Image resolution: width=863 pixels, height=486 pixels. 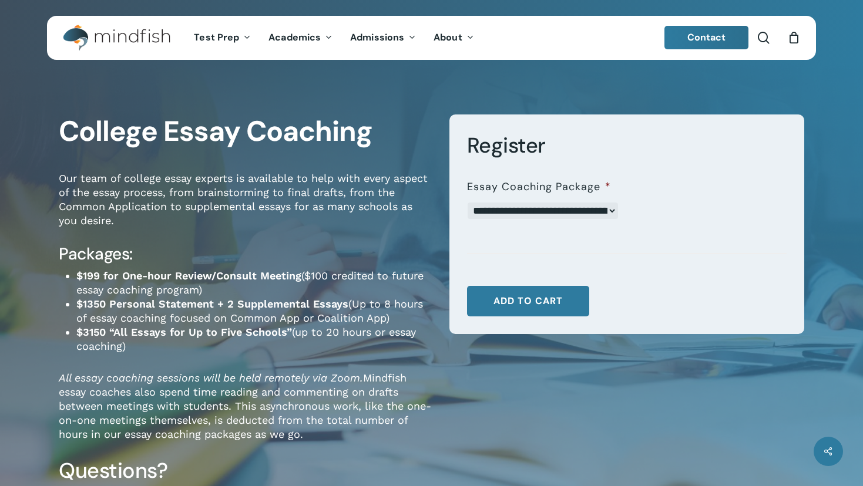 What do you see at coordinates (448, 37) in the screenshot?
I see `span: About` at bounding box center [448, 37].